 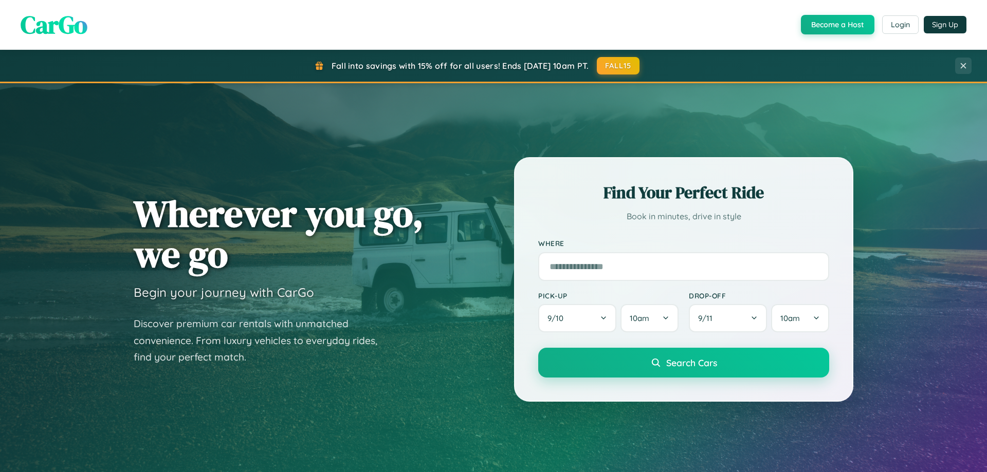 I want to click on button: 9/10, so click(x=577, y=318).